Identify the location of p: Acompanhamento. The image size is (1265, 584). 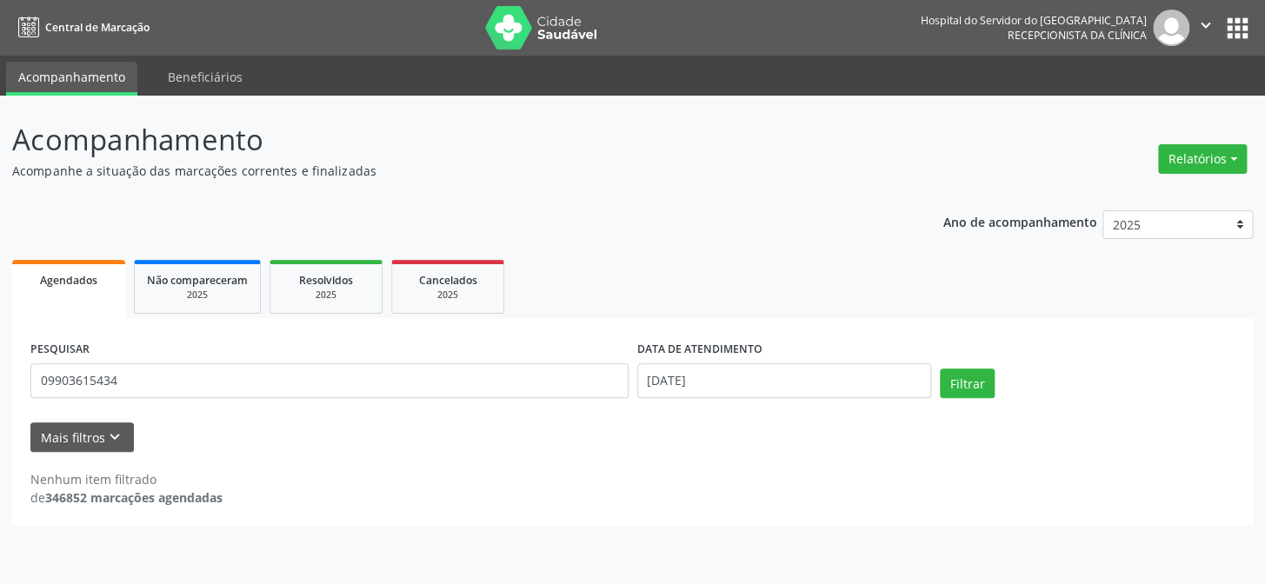
(446, 140).